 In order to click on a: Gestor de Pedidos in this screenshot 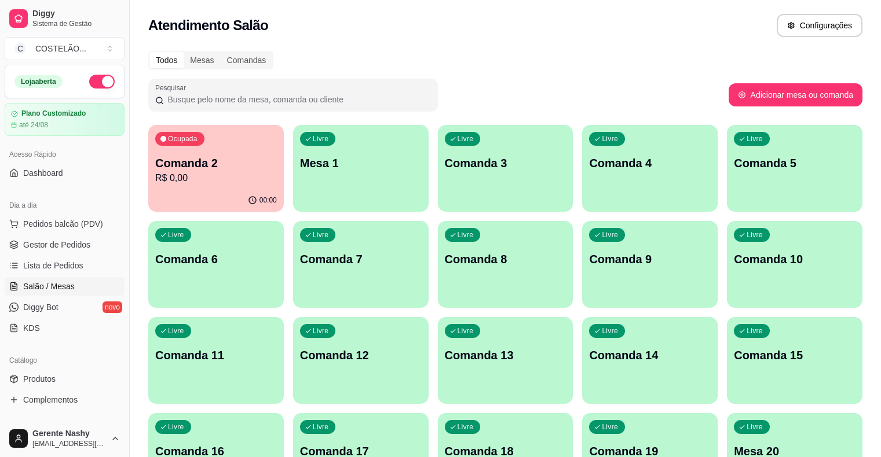, I will do `click(64, 245)`.